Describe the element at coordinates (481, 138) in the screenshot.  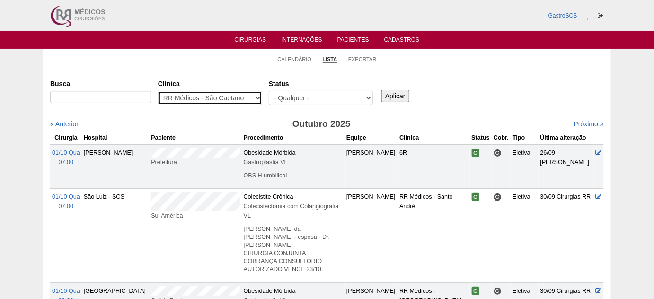
I see `th: Status` at that location.